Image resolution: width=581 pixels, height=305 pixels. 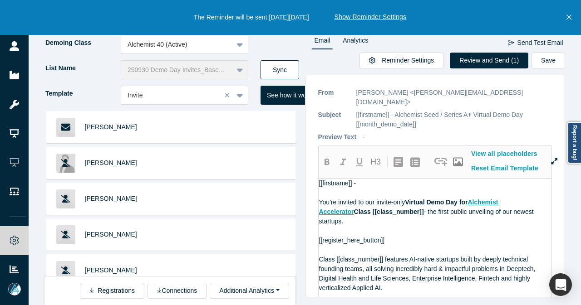 What do you see at coordinates (428, 274) in the screenshot?
I see `span: Class [[class_number]] features AI-native startups built by deeply technical founding teams, all ...` at bounding box center [428, 274].